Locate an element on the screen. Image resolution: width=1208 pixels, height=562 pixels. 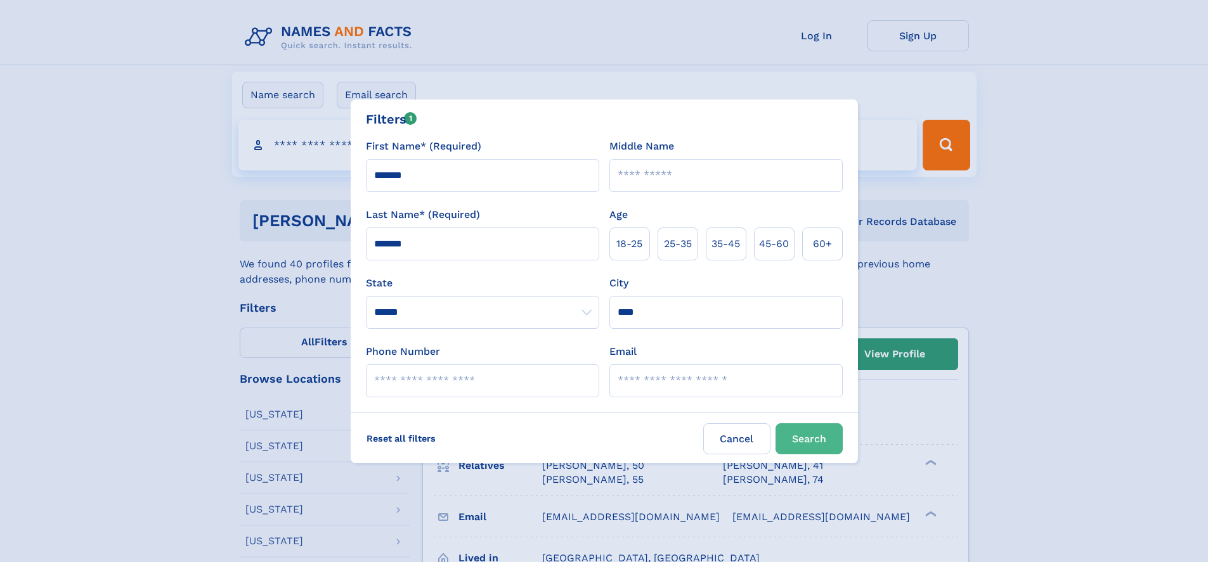
label: Reset all filters is located at coordinates (401, 439).